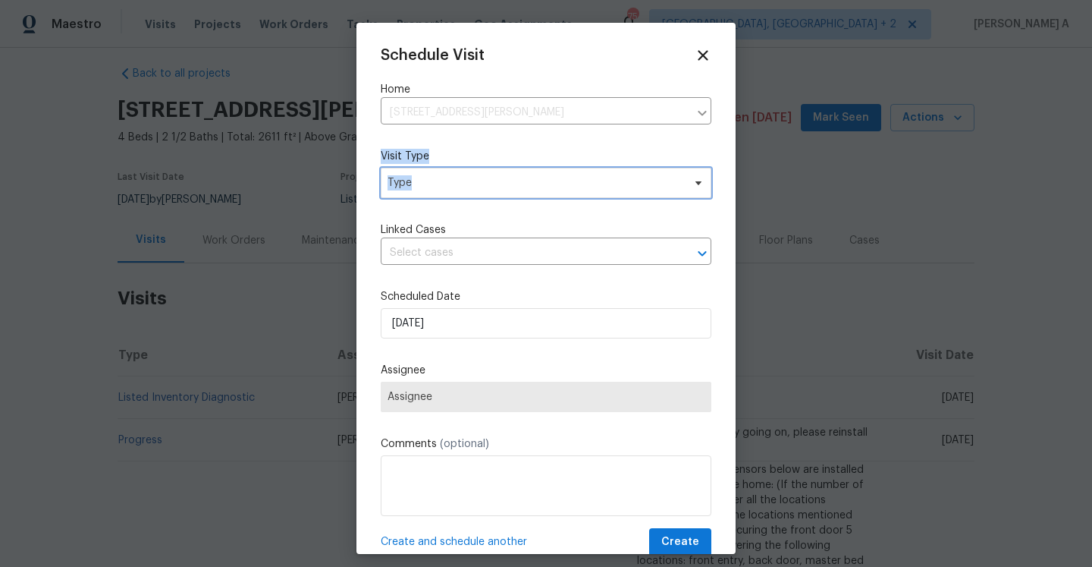 This screenshot has height=567, width=1092. What do you see at coordinates (680, 542) in the screenshot?
I see `button: Create` at bounding box center [680, 542].